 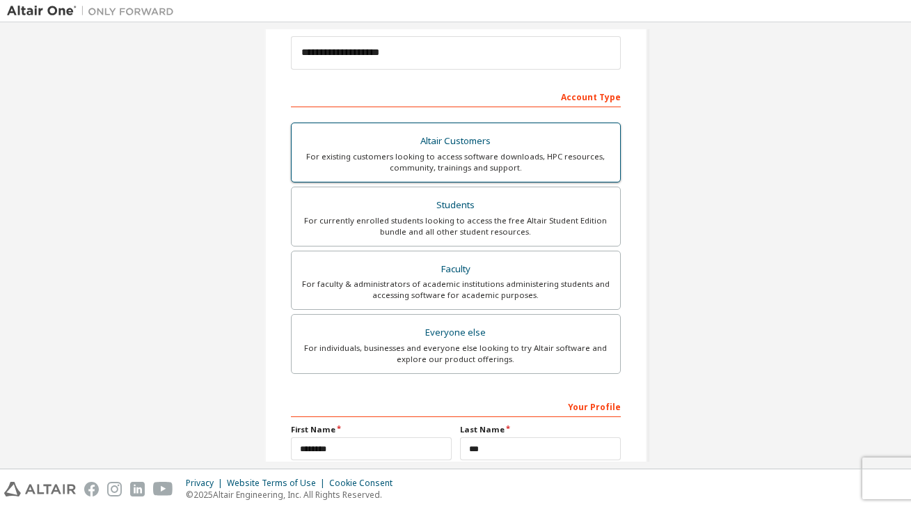 I want to click on div: Website Terms of Use, so click(x=278, y=483).